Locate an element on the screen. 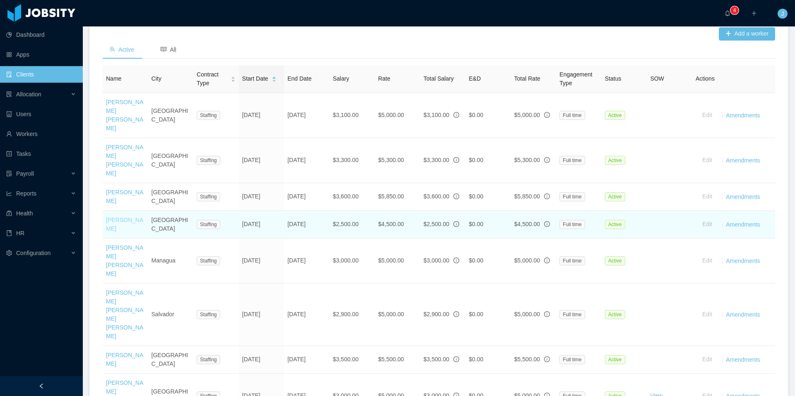 This screenshot has width=795, height=396. td: $5,300.00 is located at coordinates (397, 161).